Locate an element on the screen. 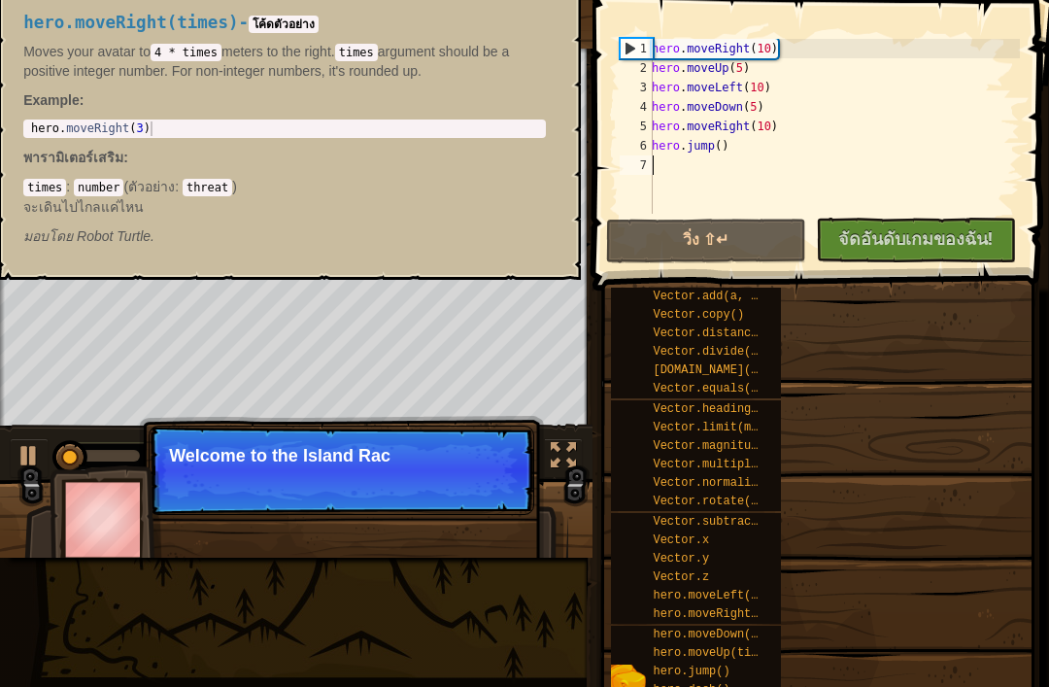 This screenshot has width=1049, height=687. span: hero.moveDown(times) is located at coordinates (723, 634).